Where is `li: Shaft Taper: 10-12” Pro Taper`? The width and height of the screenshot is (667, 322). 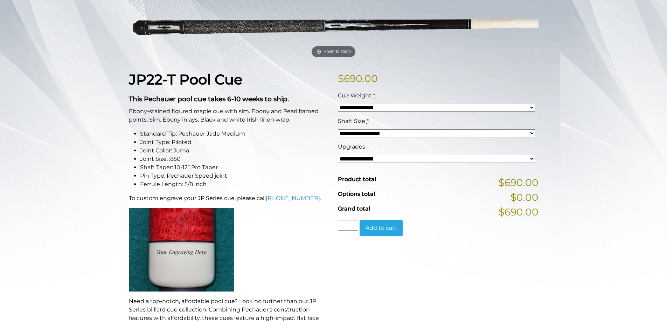 li: Shaft Taper: 10-12” Pro Taper is located at coordinates (235, 167).